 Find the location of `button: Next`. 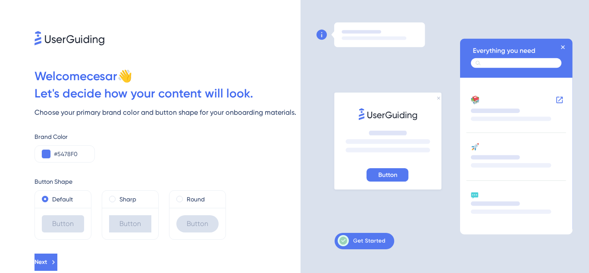

button: Next is located at coordinates (46, 262).